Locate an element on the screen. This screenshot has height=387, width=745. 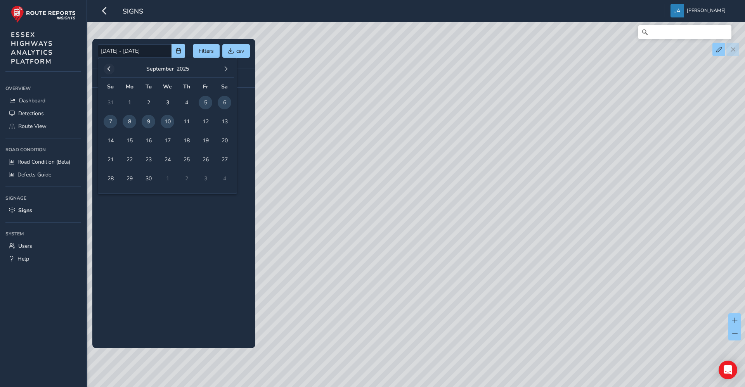
span: 30 is located at coordinates (148, 179).